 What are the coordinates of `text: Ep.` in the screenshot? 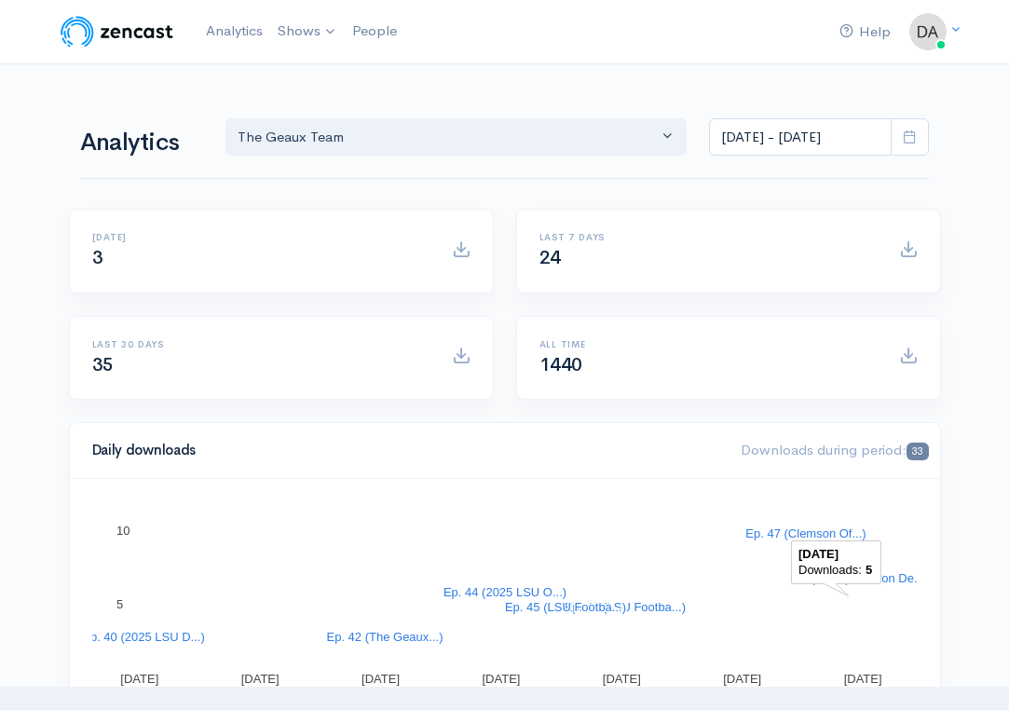 It's located at (204, 573).